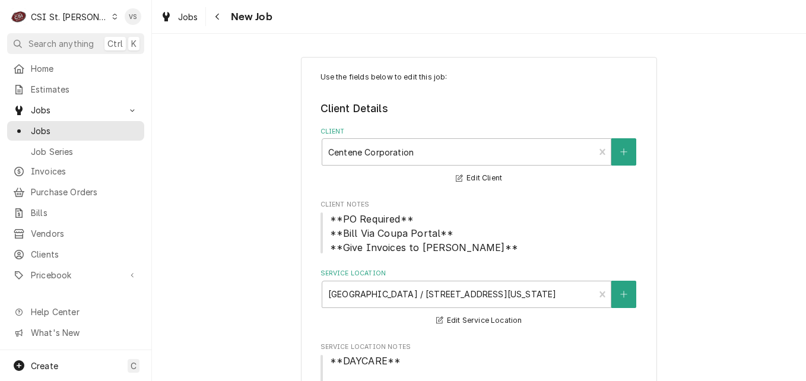 The width and height of the screenshot is (806, 381). Describe the element at coordinates (75, 171) in the screenshot. I see `a: Invoices` at that location.